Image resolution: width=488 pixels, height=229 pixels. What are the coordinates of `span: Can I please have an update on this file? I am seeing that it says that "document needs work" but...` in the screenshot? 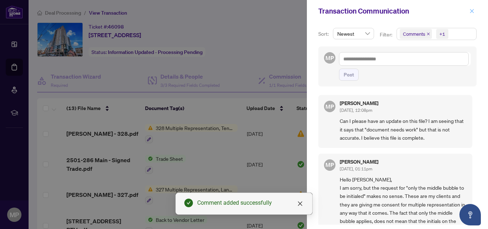 It's located at (403, 129).